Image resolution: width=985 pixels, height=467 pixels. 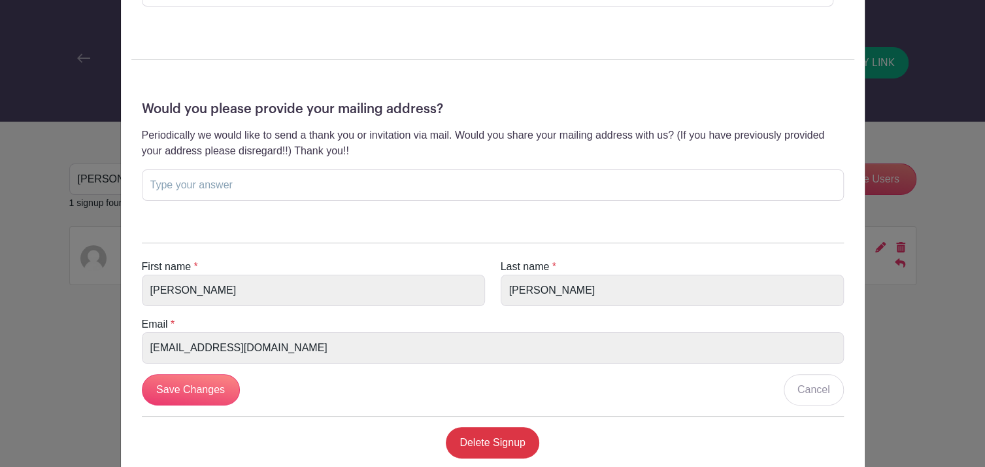 What do you see at coordinates (493, 185) in the screenshot?
I see `input: Type your answer` at bounding box center [493, 185].